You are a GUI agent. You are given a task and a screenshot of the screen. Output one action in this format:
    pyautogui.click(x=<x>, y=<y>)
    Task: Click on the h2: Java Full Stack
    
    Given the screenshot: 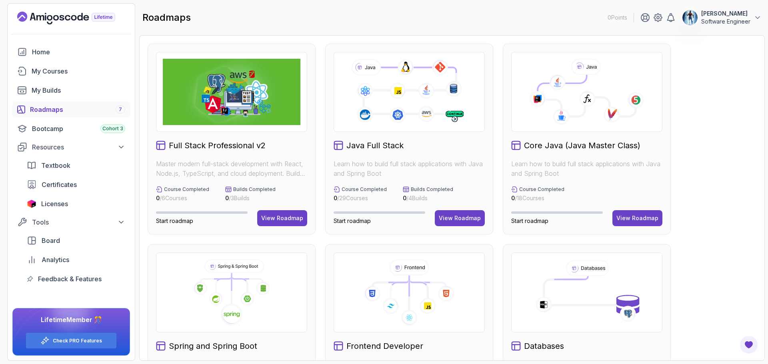 What is the action you would take?
    pyautogui.click(x=375, y=146)
    